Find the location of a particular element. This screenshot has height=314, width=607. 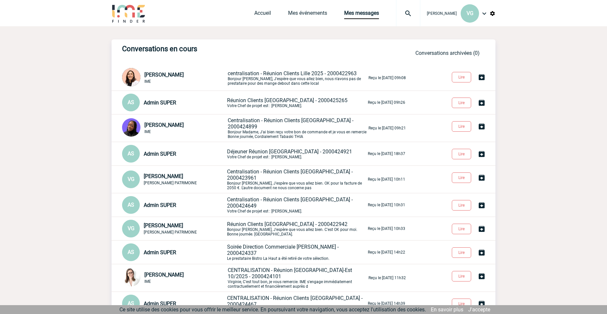

a: En savoir plus is located at coordinates (447, 309).